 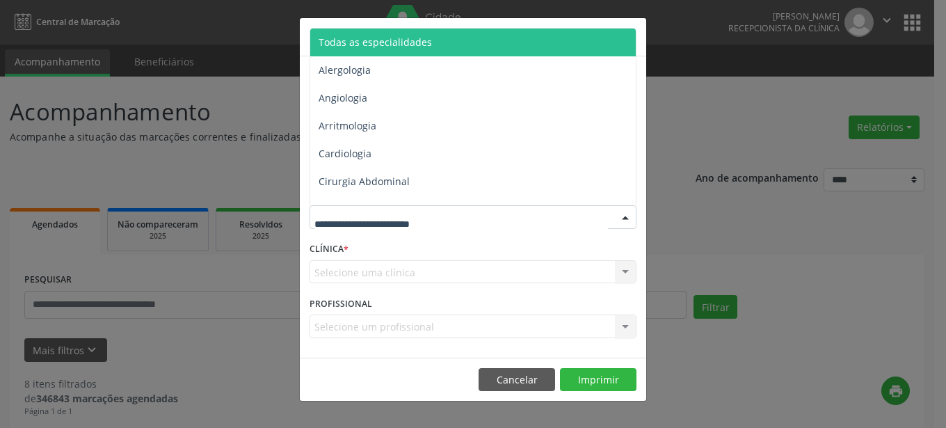 I want to click on span: Cirurgia Abdominal, so click(x=364, y=181).